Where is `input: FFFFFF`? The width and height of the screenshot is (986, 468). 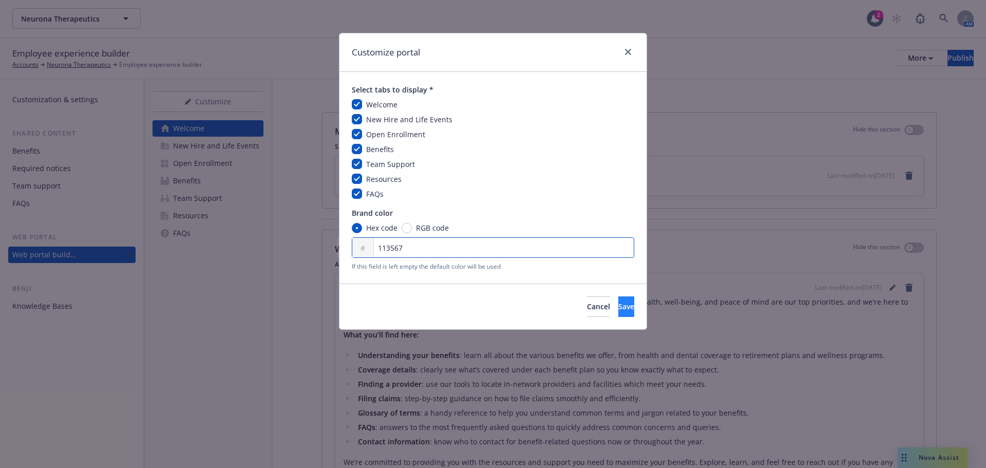
input: FFFFFF is located at coordinates (493, 247).